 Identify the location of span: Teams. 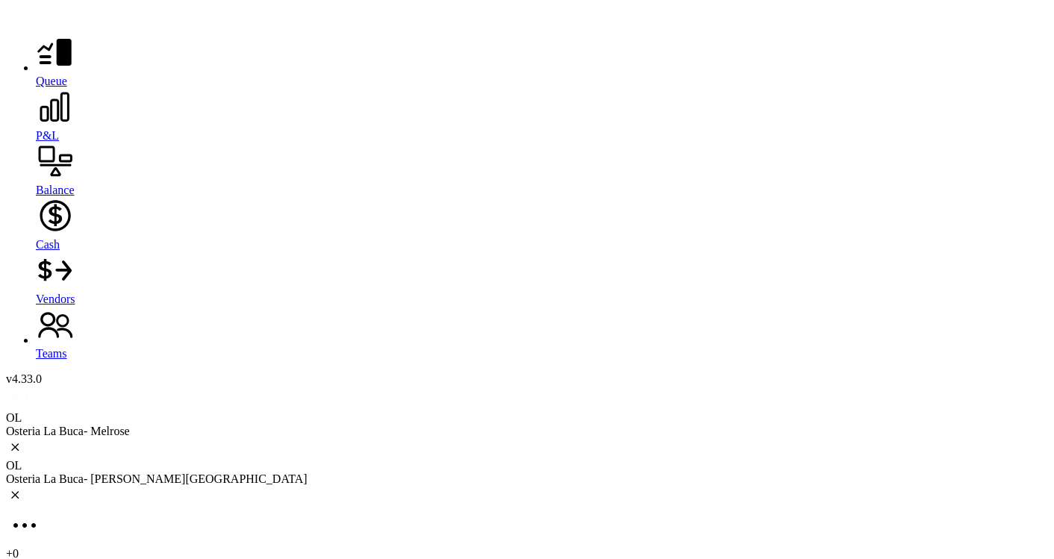
(51, 353).